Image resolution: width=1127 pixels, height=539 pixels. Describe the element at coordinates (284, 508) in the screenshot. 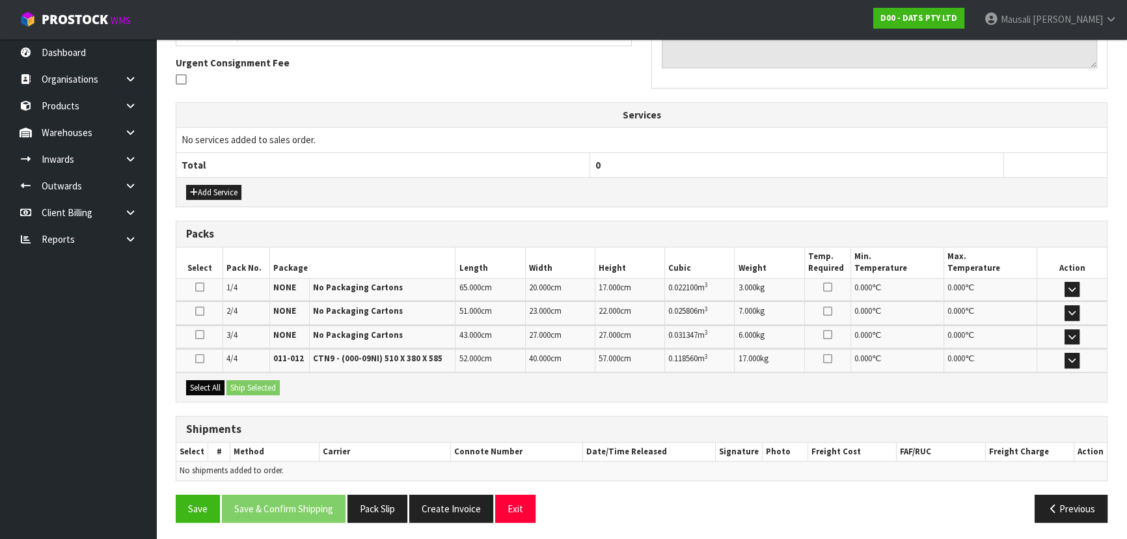

I see `button: Save & Confirm Shipping` at that location.